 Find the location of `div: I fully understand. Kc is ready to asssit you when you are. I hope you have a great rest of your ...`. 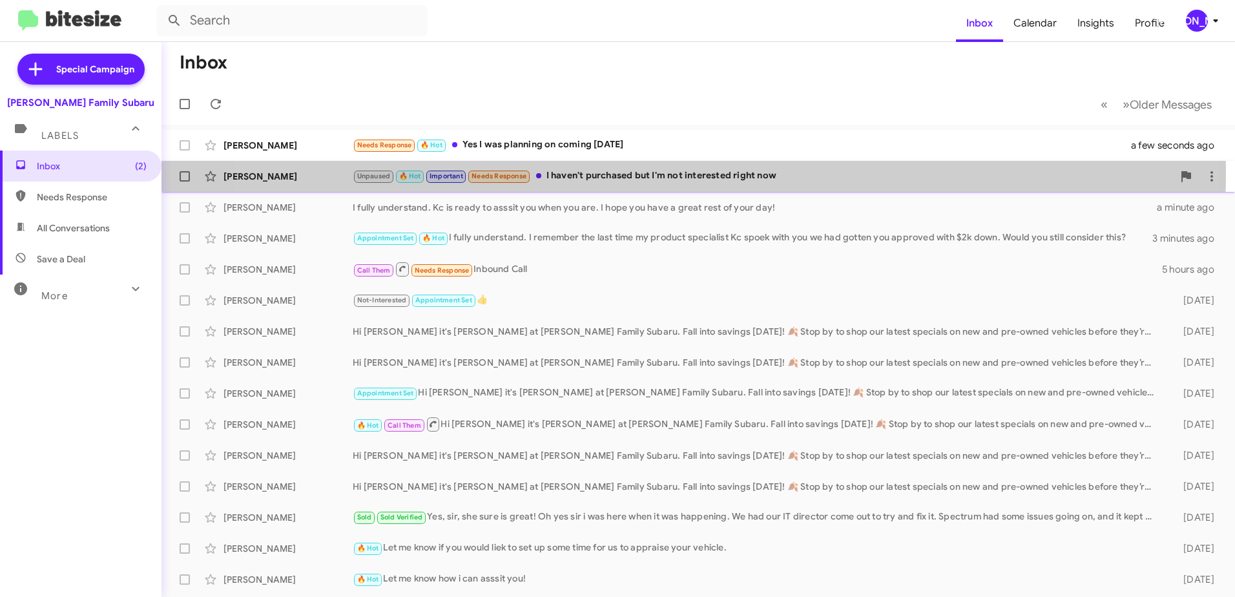

div: I fully understand. Kc is ready to asssit you when you are. I hope you have a great rest of your ... is located at coordinates (755, 207).